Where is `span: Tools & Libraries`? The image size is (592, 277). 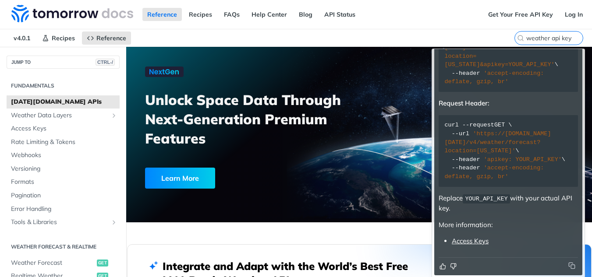
span: Tools & Libraries is located at coordinates (60, 223).